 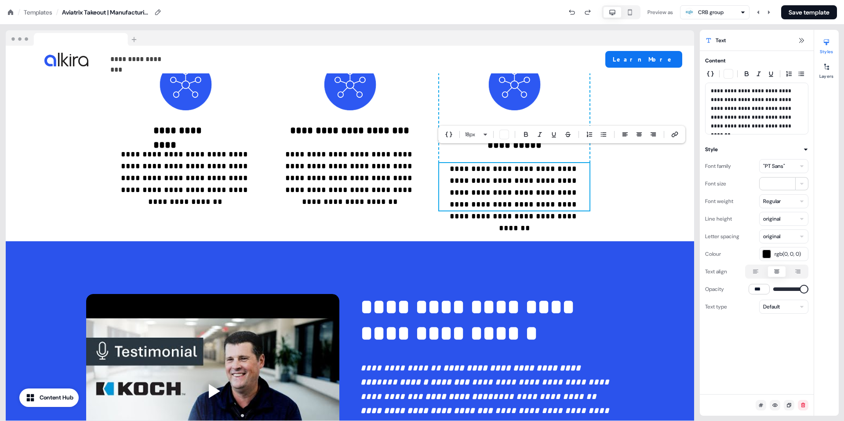 I want to click on div: Font family, so click(x=718, y=166).